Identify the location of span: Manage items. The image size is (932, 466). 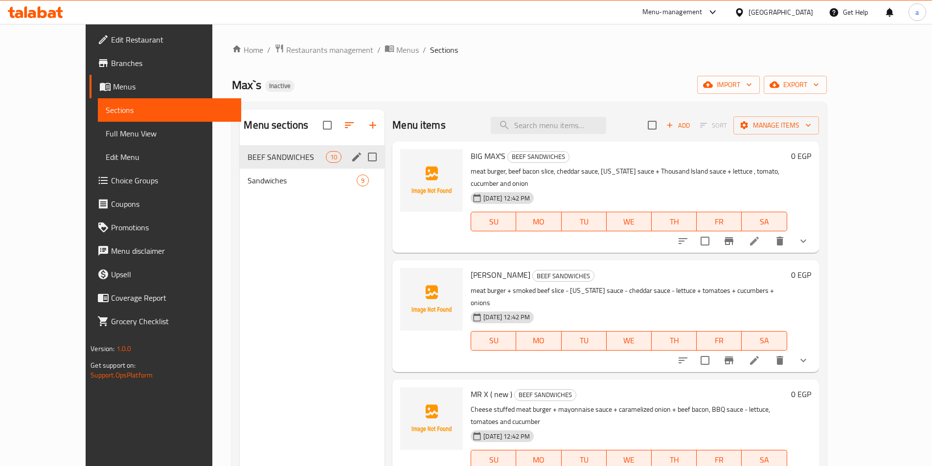
(776, 125).